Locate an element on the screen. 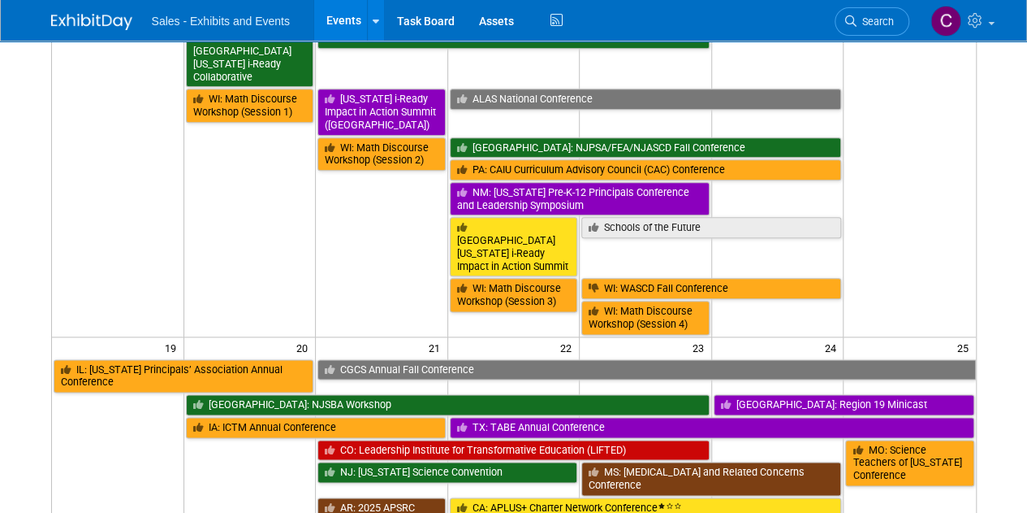  span: 25 is located at coordinates (966, 347).